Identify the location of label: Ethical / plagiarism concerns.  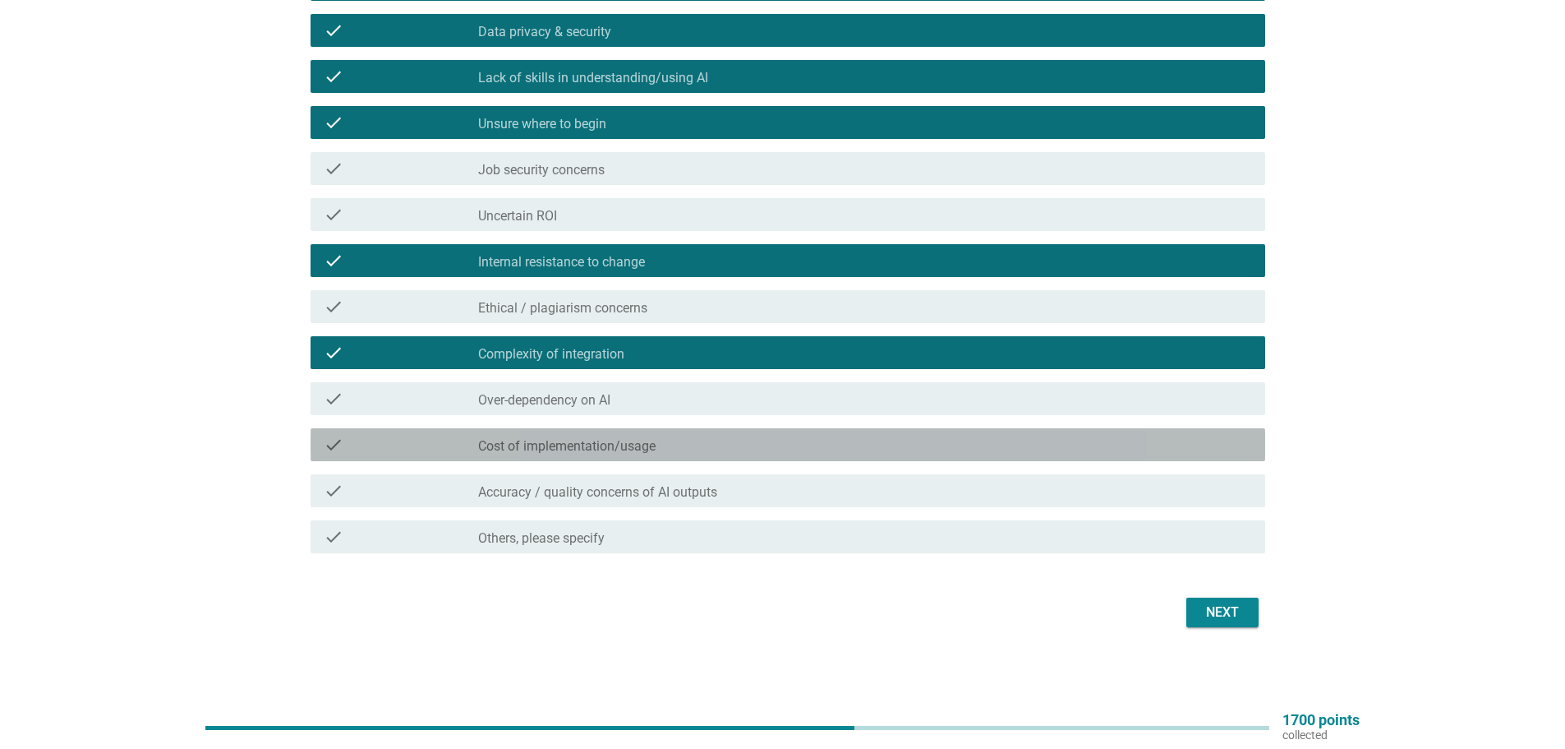
(563, 308).